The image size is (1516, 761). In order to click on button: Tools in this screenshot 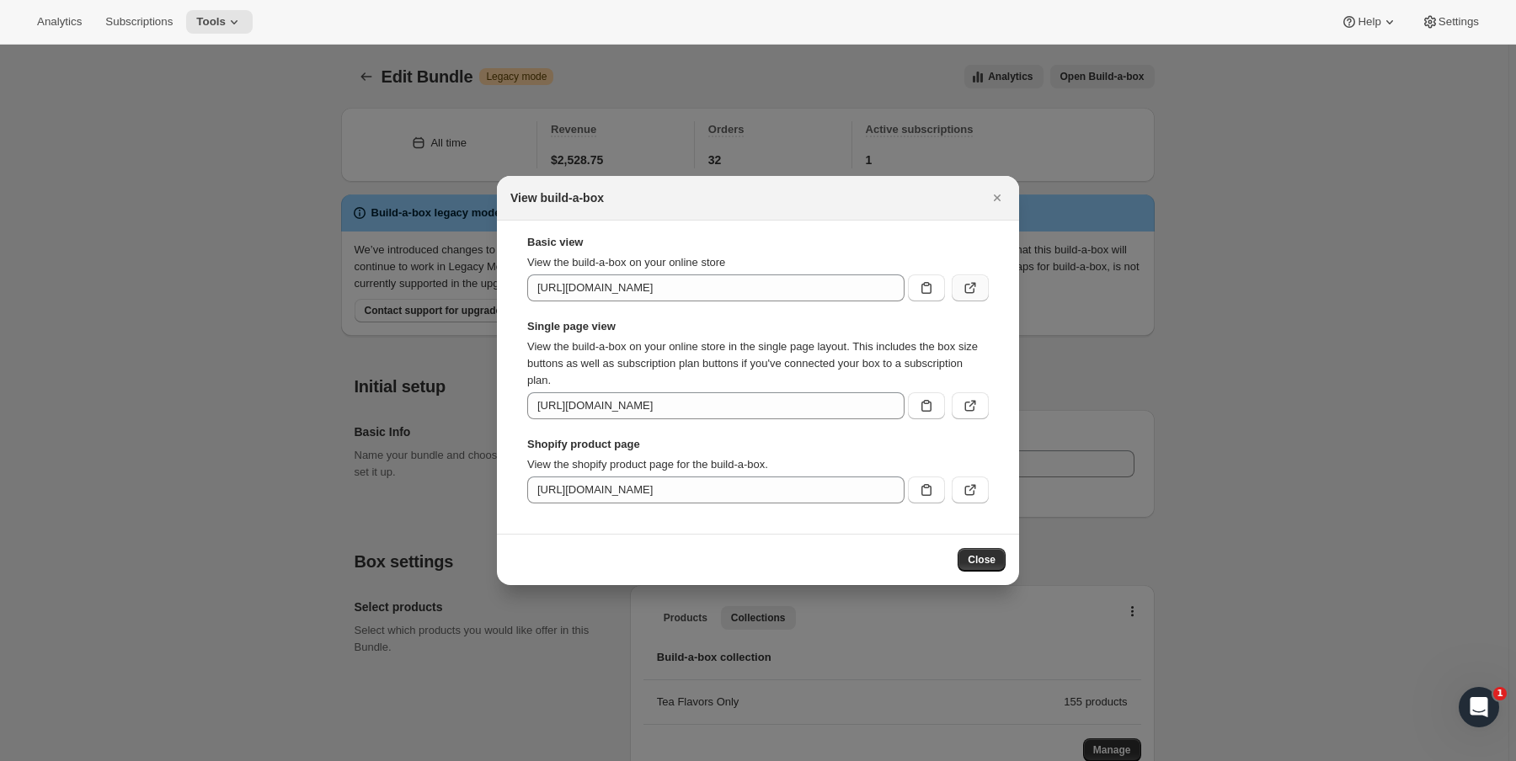, I will do `click(219, 22)`.